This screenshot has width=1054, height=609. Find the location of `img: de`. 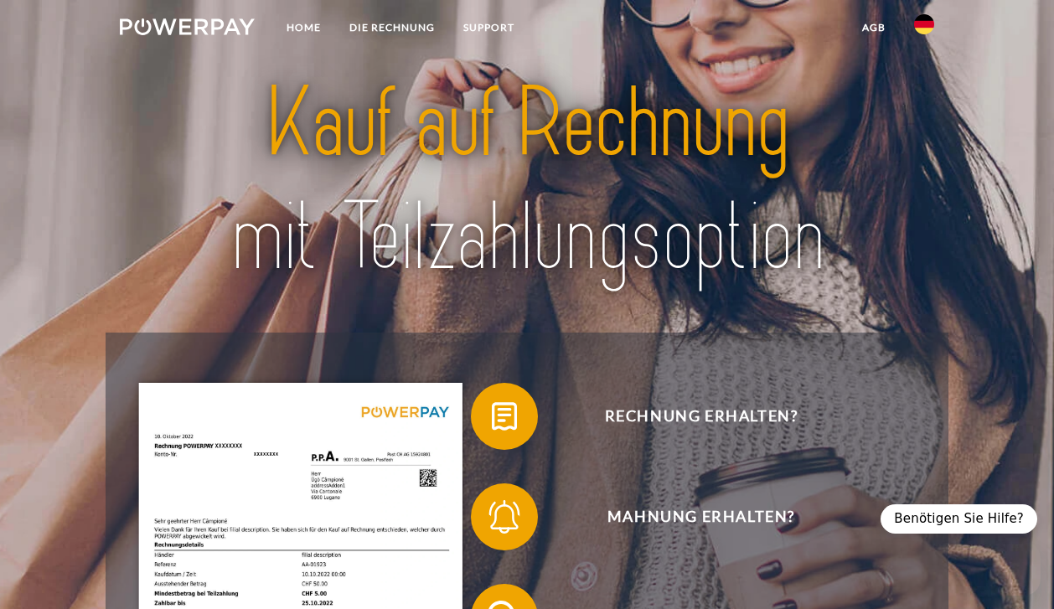

img: de is located at coordinates (924, 24).